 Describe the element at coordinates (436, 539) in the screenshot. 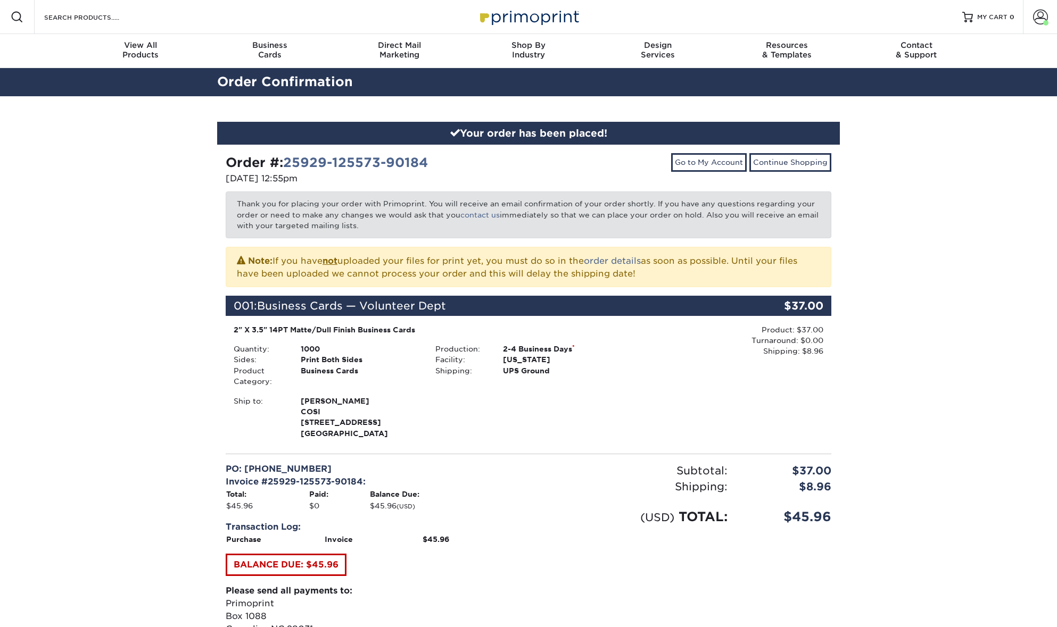

I see `strong: $45.96` at that location.